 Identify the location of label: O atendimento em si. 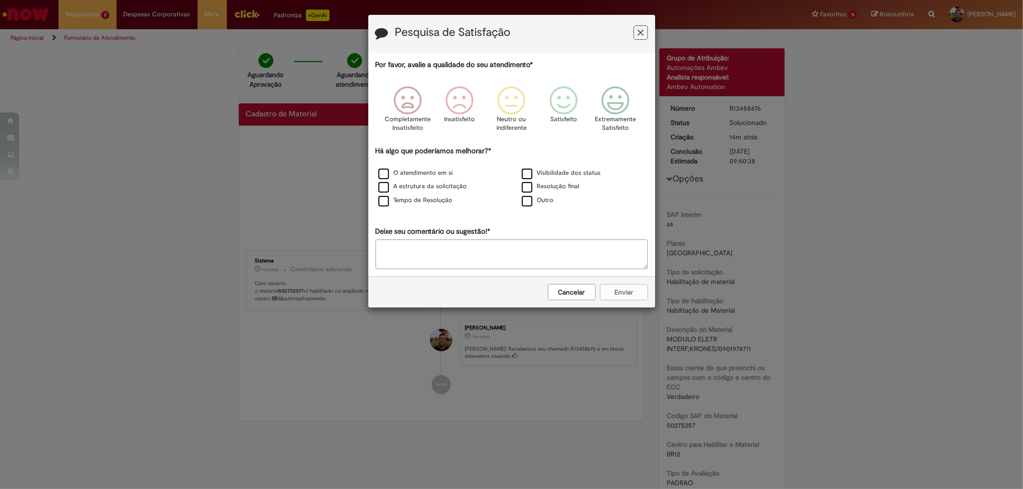
(416, 173).